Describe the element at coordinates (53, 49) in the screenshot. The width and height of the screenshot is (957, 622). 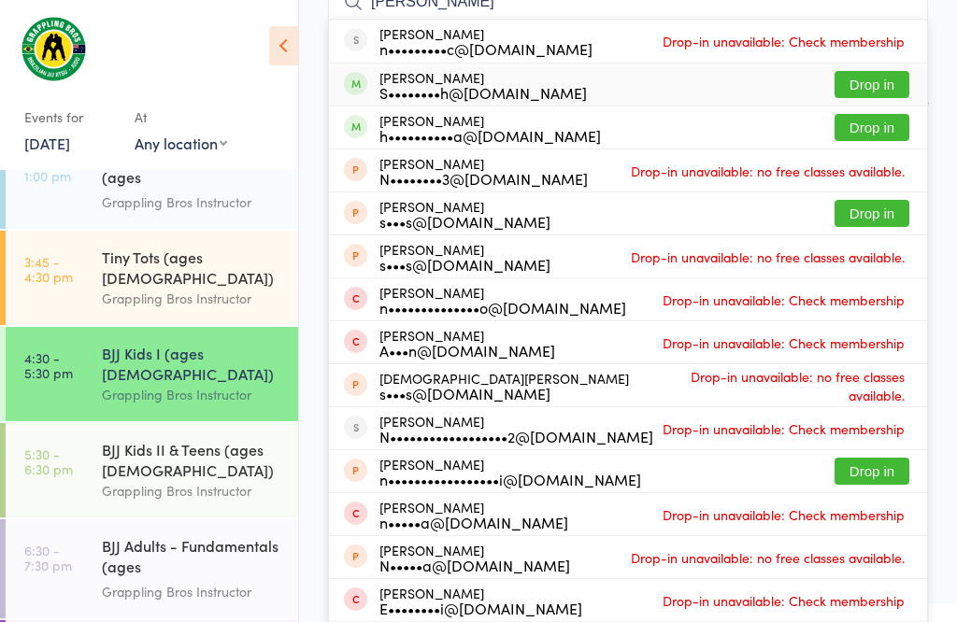
I see `img: Grappling Bros Wollongong` at that location.